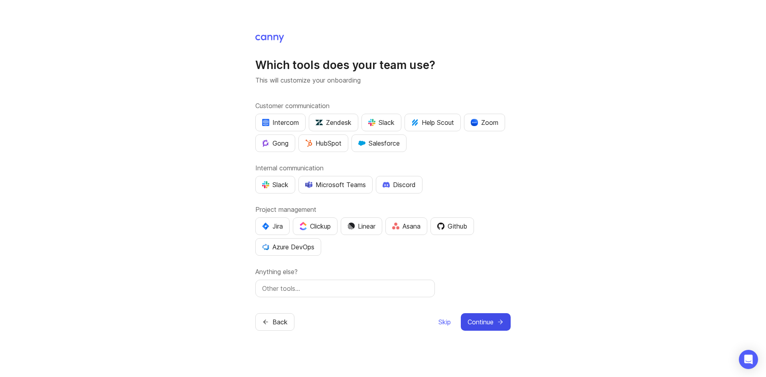  Describe the element at coordinates (383, 65) in the screenshot. I see `h1: Which tools does your team use?` at that location.